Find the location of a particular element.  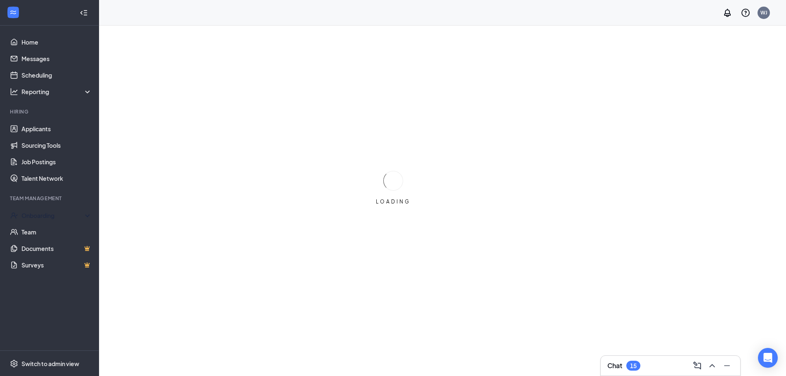

div: Open Intercom Messenger is located at coordinates (768, 358).